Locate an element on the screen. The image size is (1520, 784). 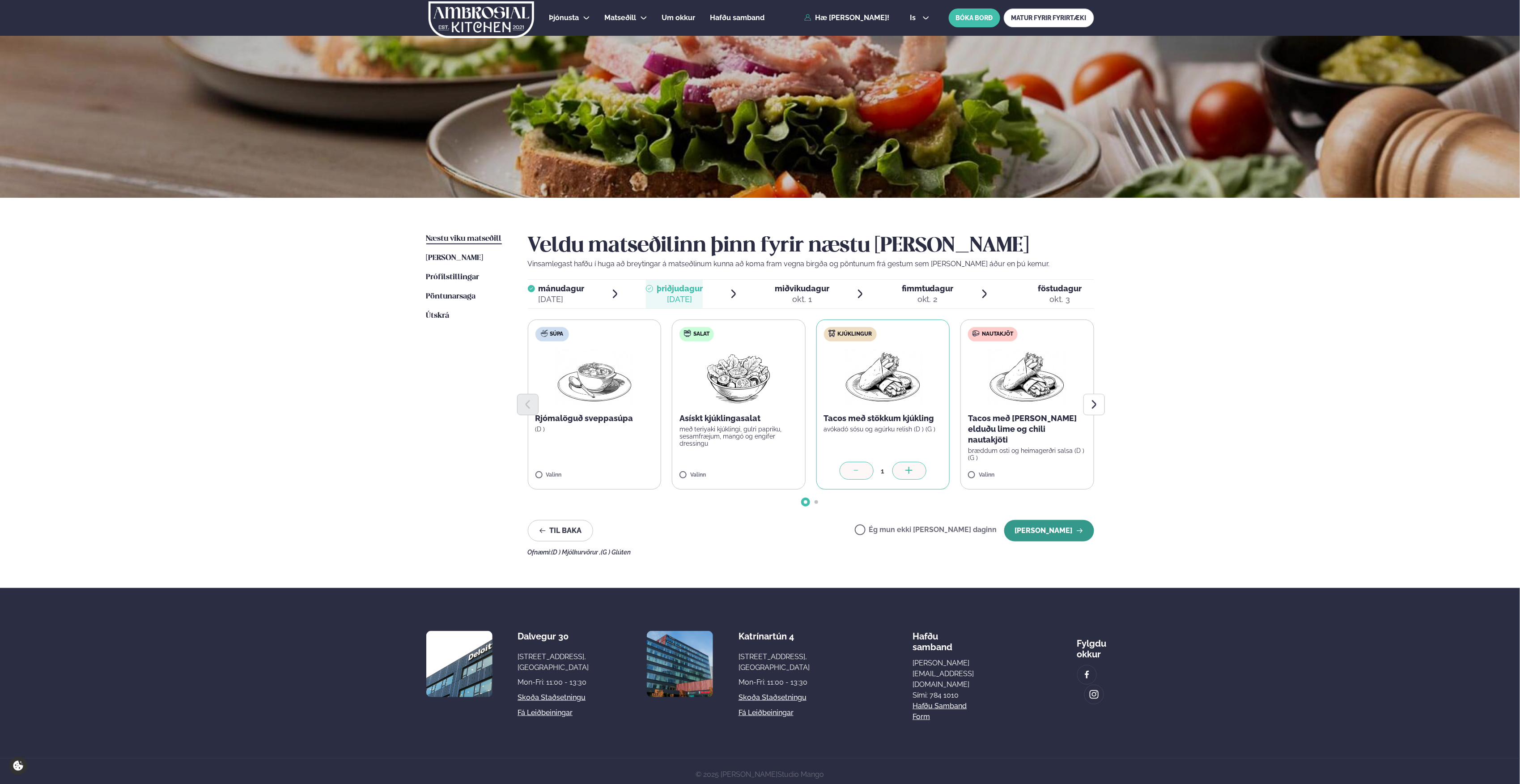
span: Studio Mango is located at coordinates (801, 774).